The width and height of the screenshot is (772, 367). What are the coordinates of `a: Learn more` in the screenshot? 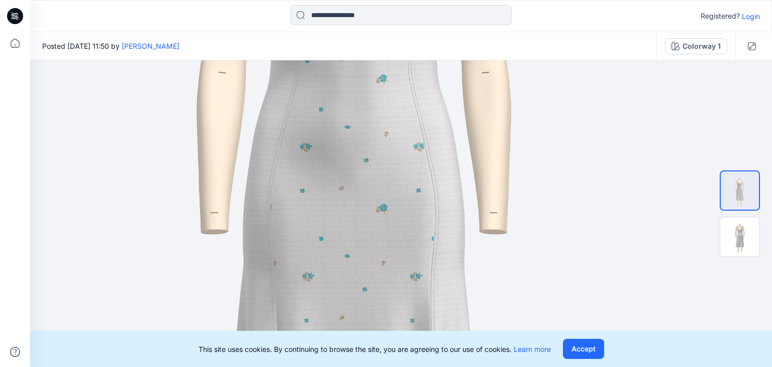 It's located at (532, 349).